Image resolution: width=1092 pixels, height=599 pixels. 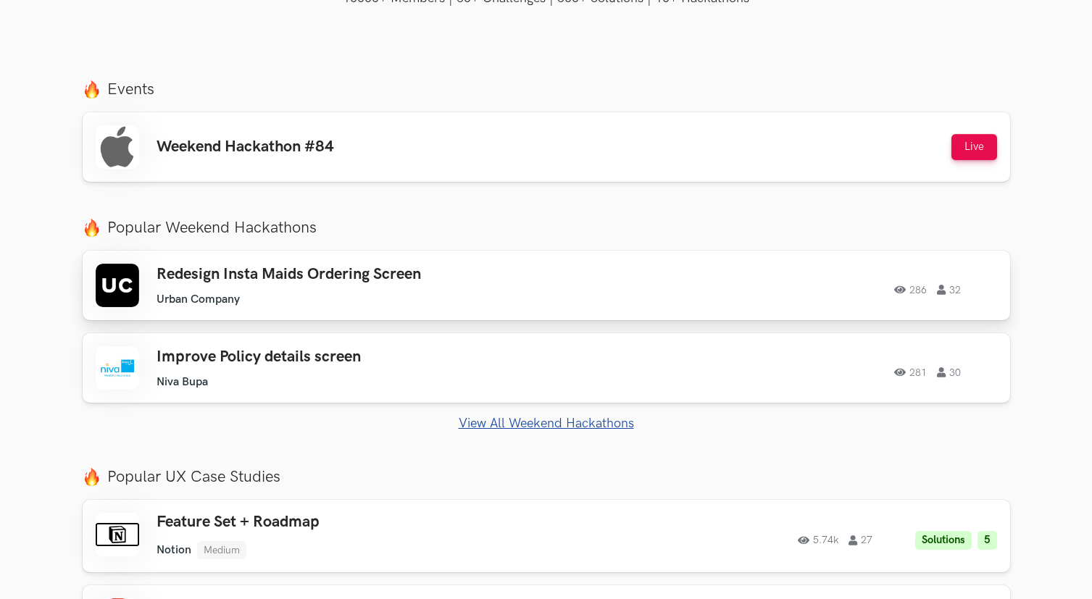 I want to click on span: 27, so click(x=860, y=541).